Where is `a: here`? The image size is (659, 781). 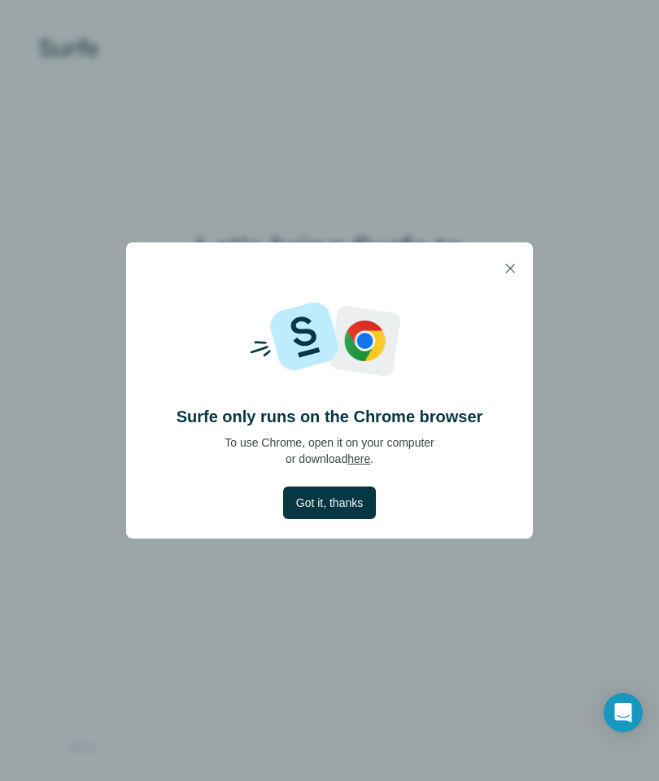 a: here is located at coordinates (359, 459).